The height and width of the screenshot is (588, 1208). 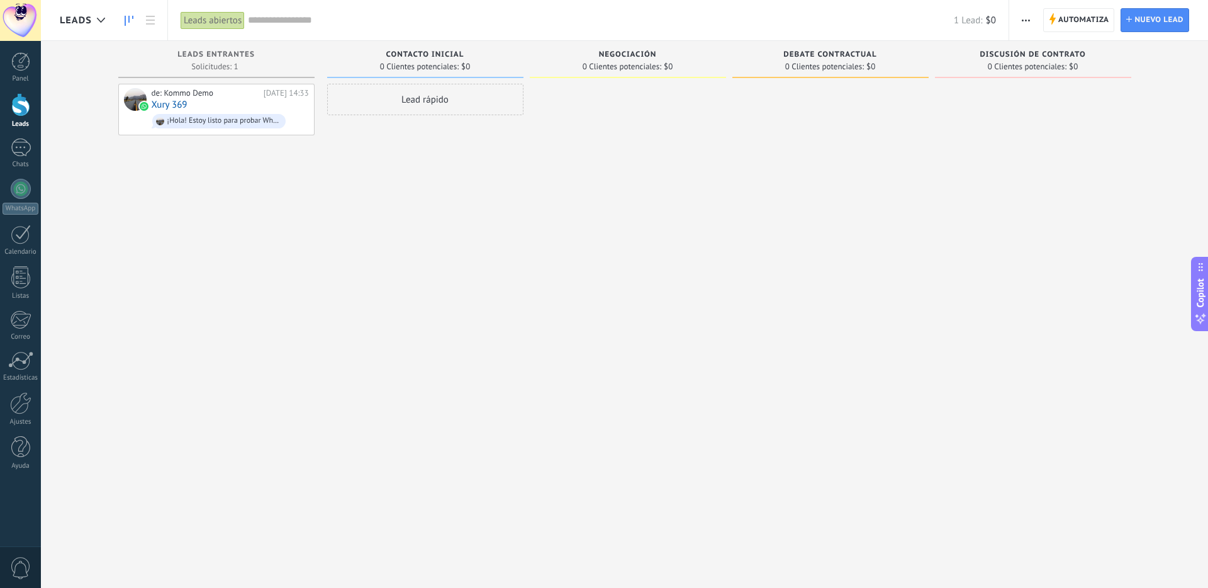 What do you see at coordinates (205, 93) in the screenshot?
I see `div: de: Kommo Demo` at bounding box center [205, 93].